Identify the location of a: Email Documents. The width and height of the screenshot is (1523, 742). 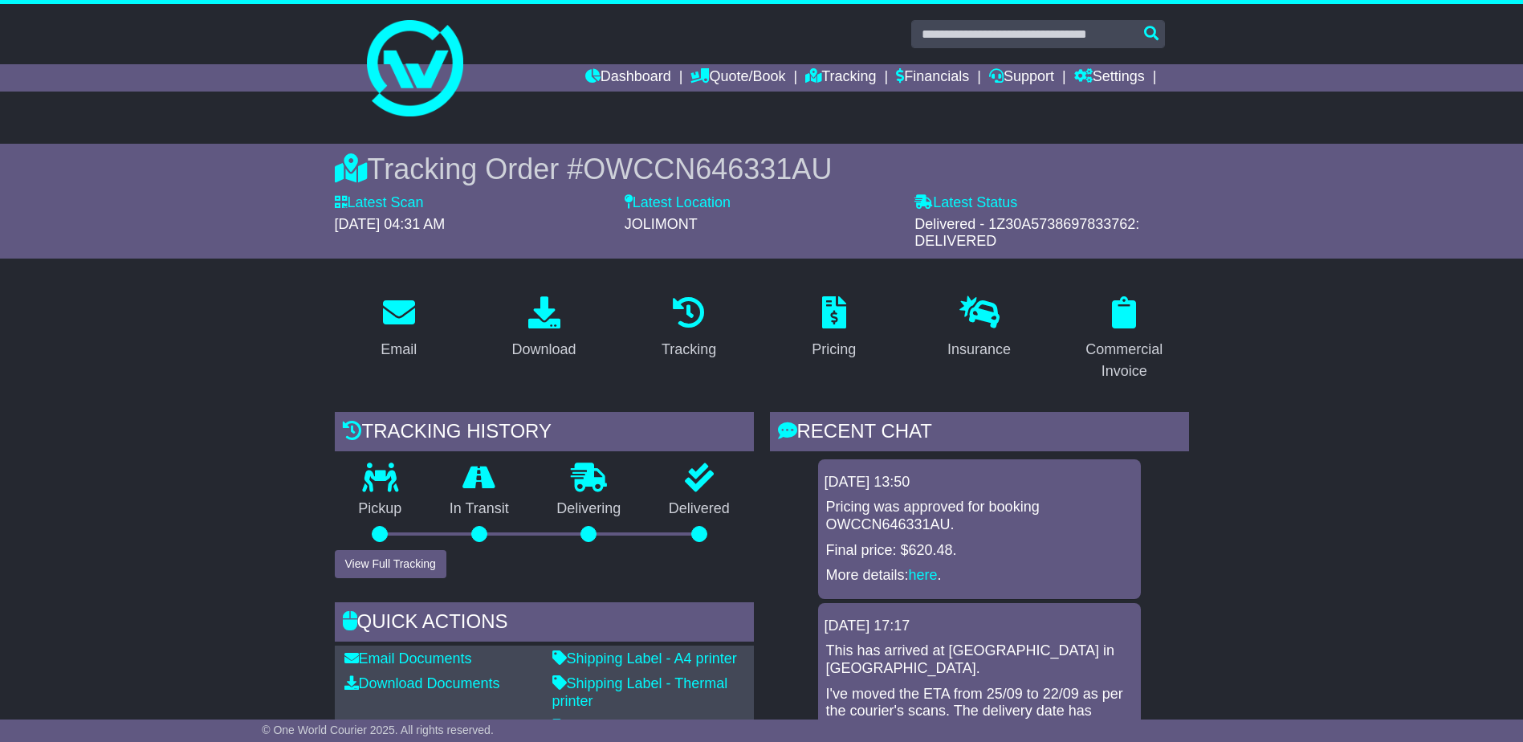
(408, 658).